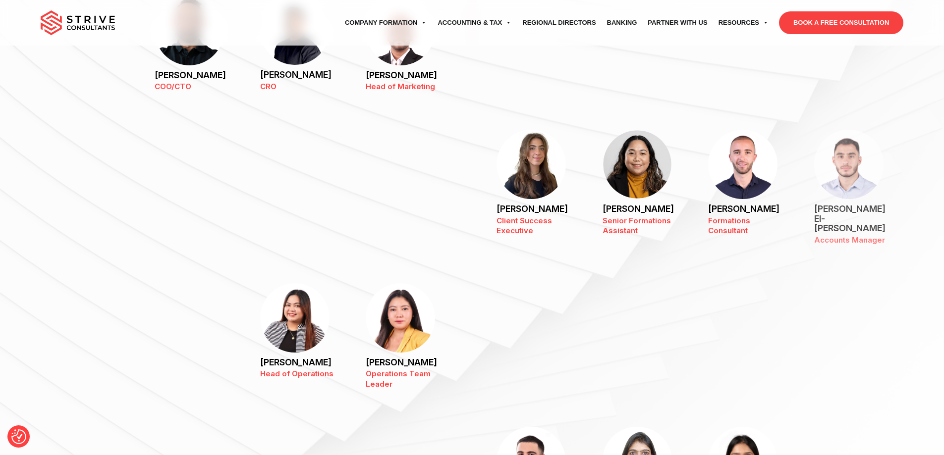 The width and height of the screenshot is (944, 455). Describe the element at coordinates (559, 23) in the screenshot. I see `a: Regional Directors` at that location.